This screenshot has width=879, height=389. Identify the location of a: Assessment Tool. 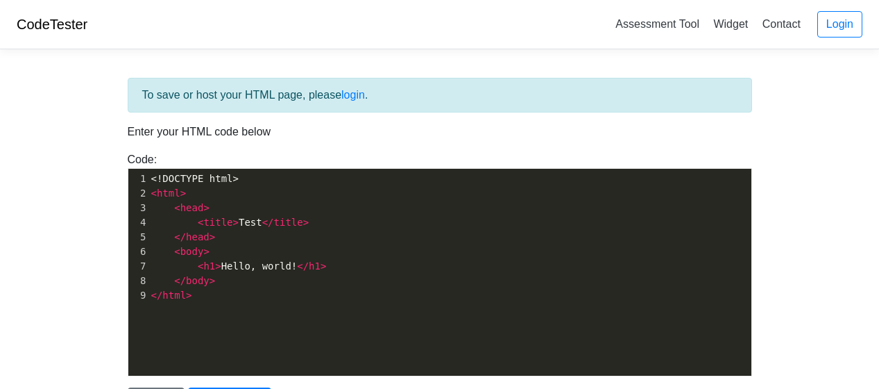
(657, 24).